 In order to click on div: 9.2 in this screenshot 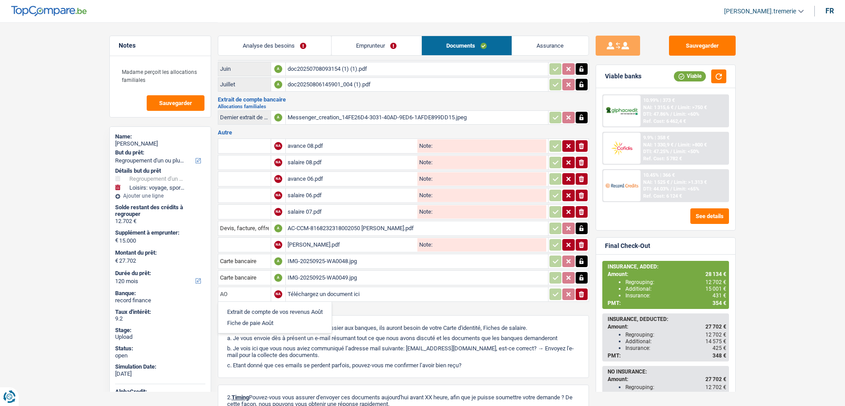, I will do `click(160, 318)`.